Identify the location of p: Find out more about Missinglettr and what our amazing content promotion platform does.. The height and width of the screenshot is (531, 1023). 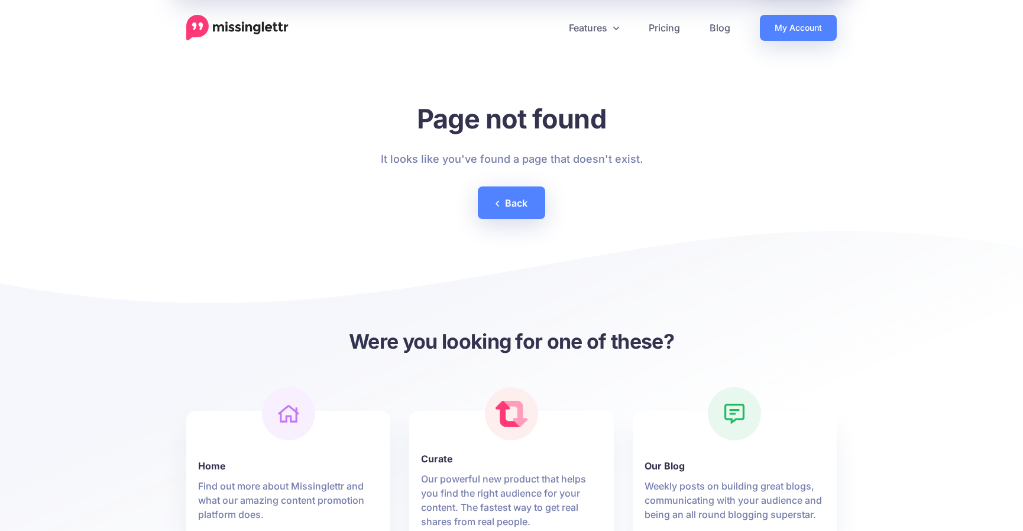
(288, 500).